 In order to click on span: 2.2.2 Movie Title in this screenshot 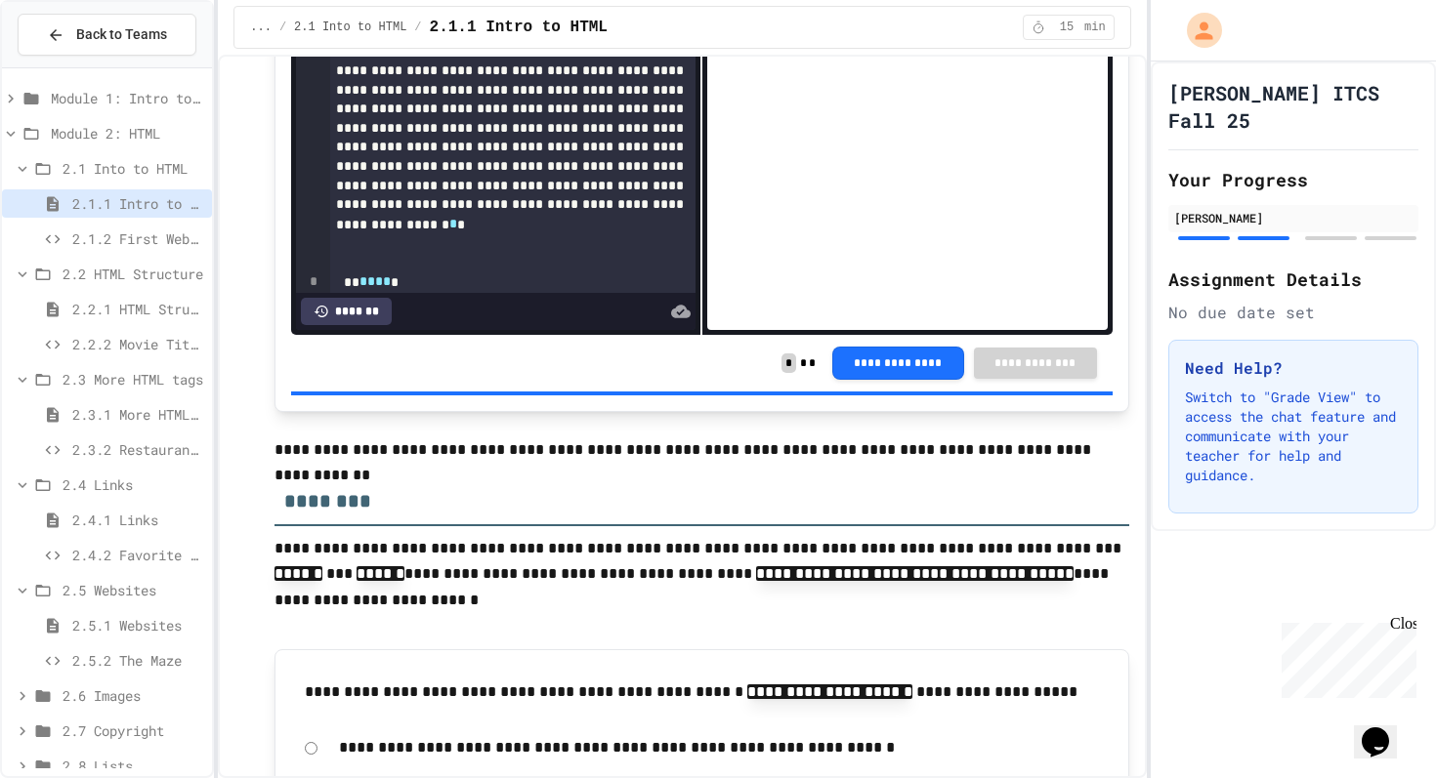, I will do `click(138, 344)`.